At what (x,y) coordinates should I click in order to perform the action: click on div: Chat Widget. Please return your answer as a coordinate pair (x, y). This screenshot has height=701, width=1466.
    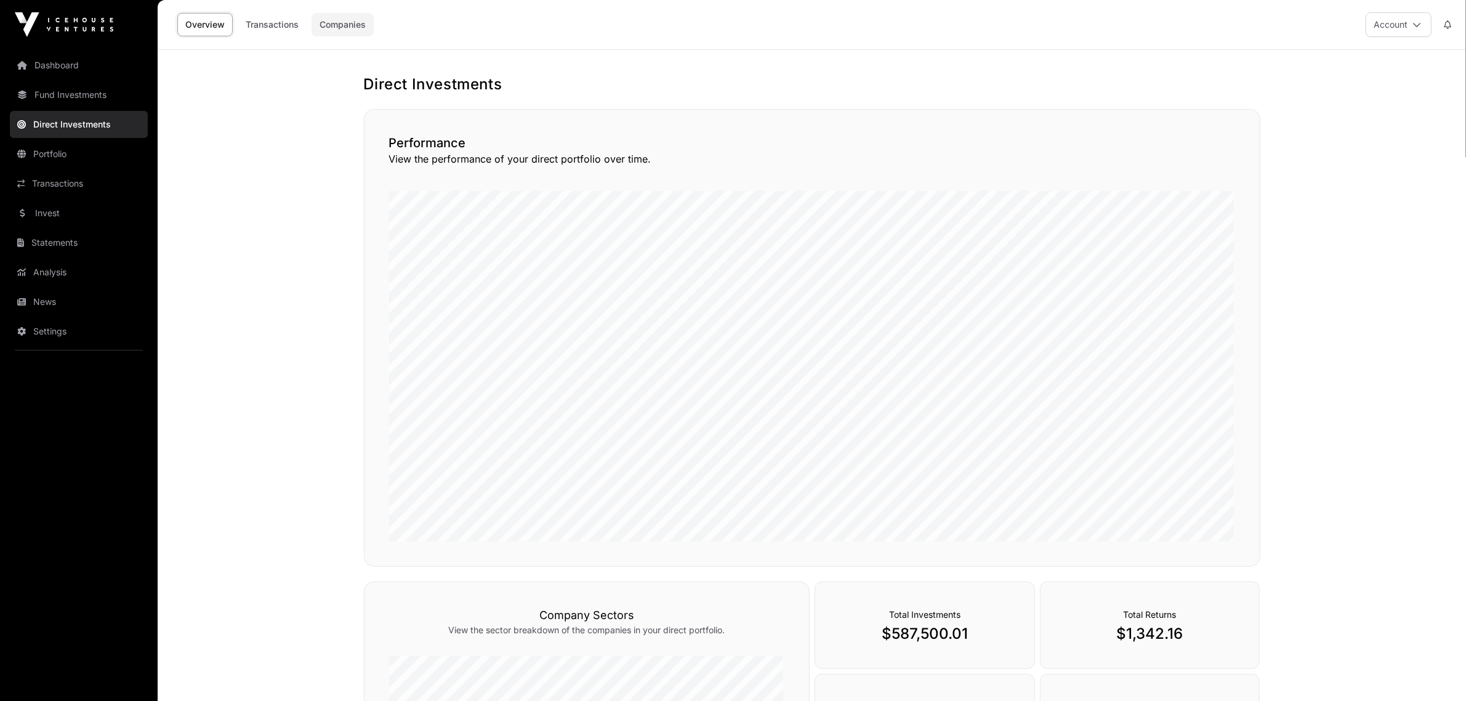
    Looking at the image, I should click on (1436, 671).